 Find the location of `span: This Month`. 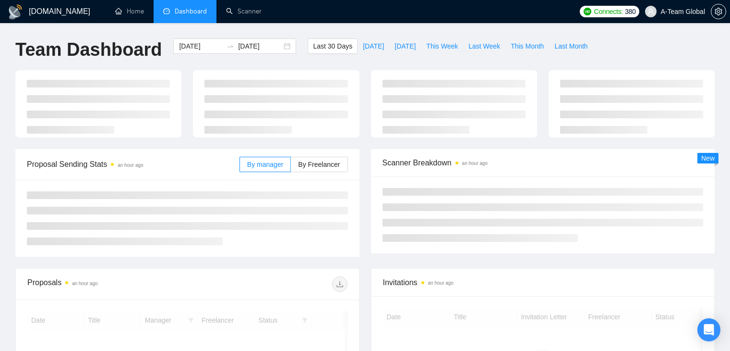

span: This Month is located at coordinates (527, 46).